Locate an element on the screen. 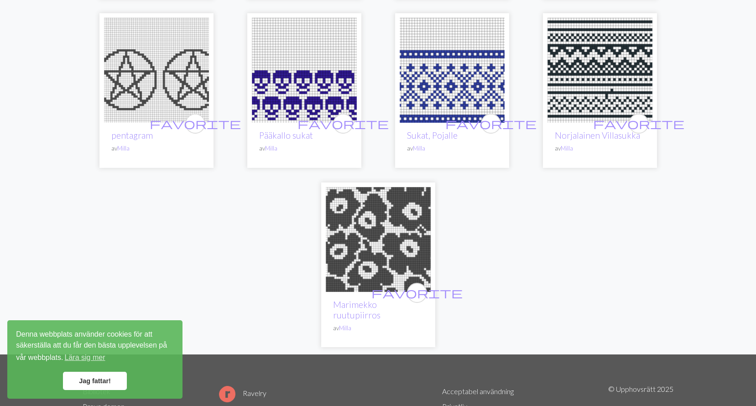 This screenshot has height=406, width=756. a: Meddelande om att ignorera cookie is located at coordinates (95, 381).